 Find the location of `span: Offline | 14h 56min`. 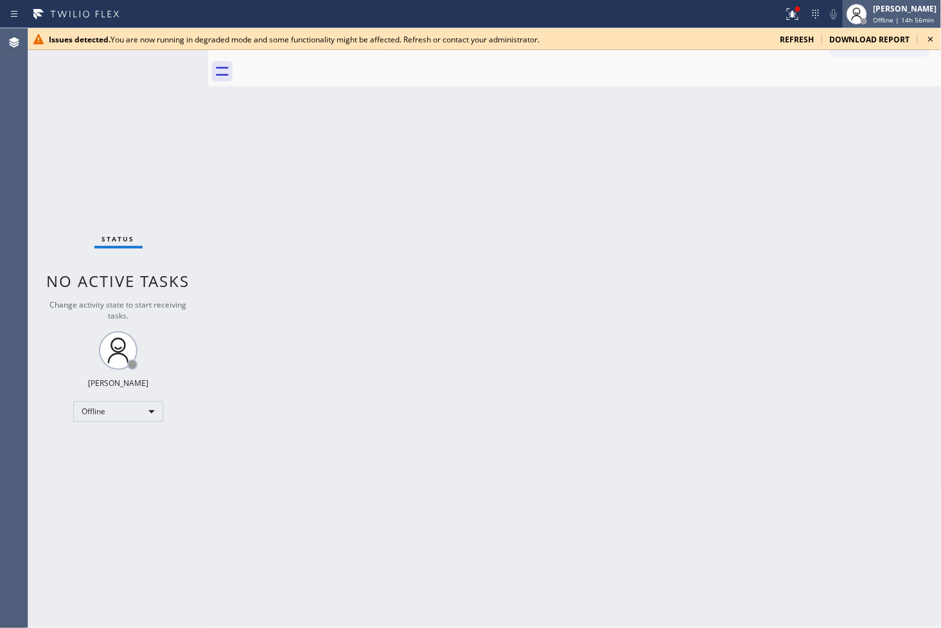

span: Offline | 14h 56min is located at coordinates (904, 20).